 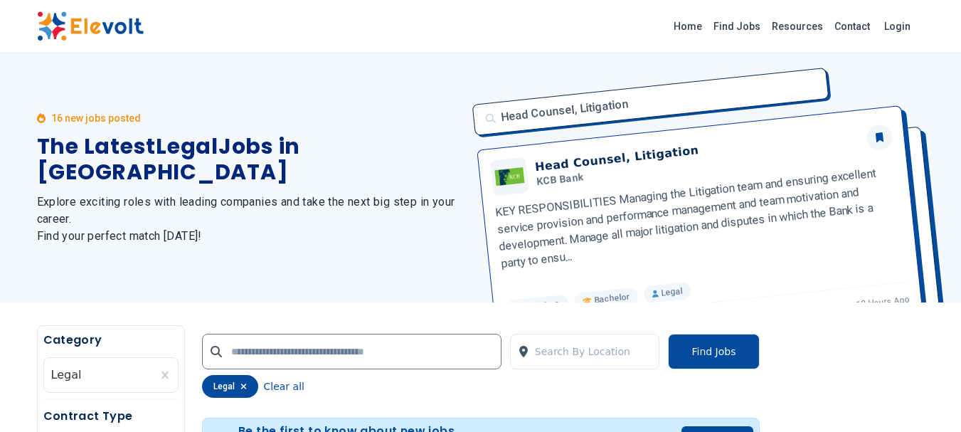 What do you see at coordinates (897, 26) in the screenshot?
I see `a: Login` at bounding box center [897, 26].